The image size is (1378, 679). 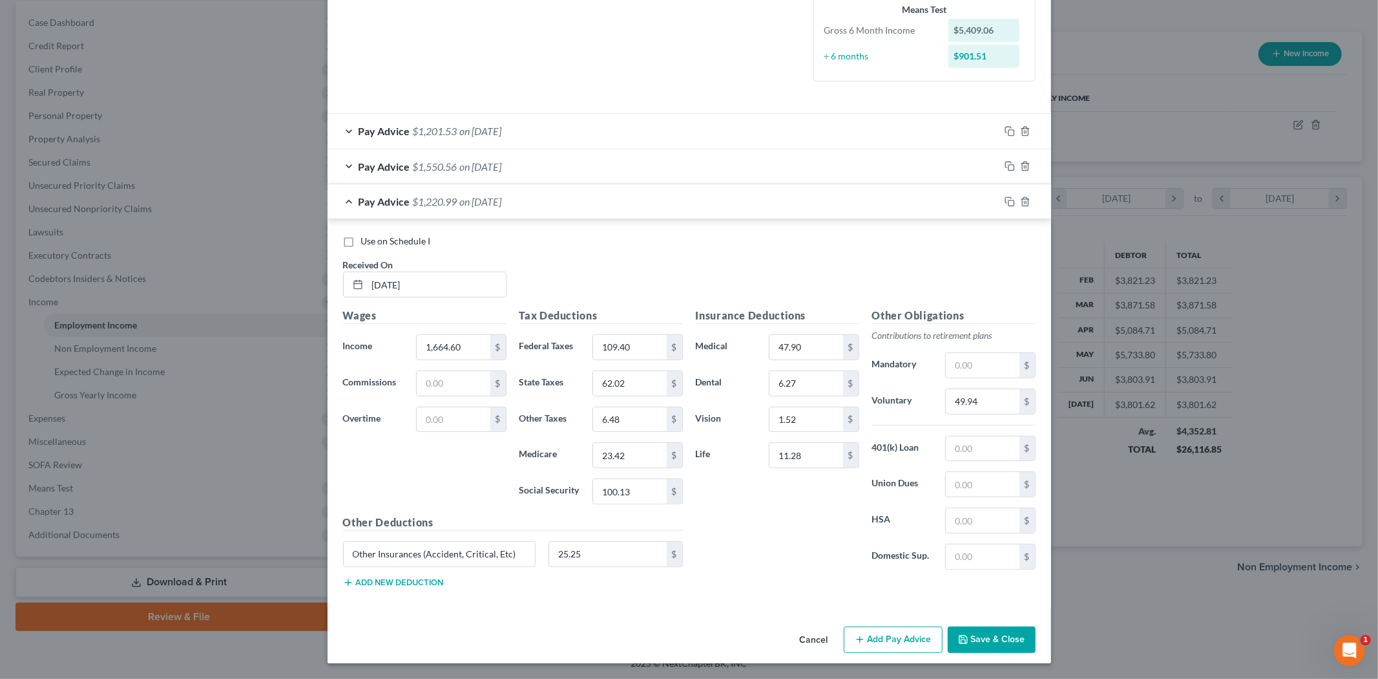 What do you see at coordinates (550, 491) in the screenshot?
I see `label: Social Security` at bounding box center [550, 491].